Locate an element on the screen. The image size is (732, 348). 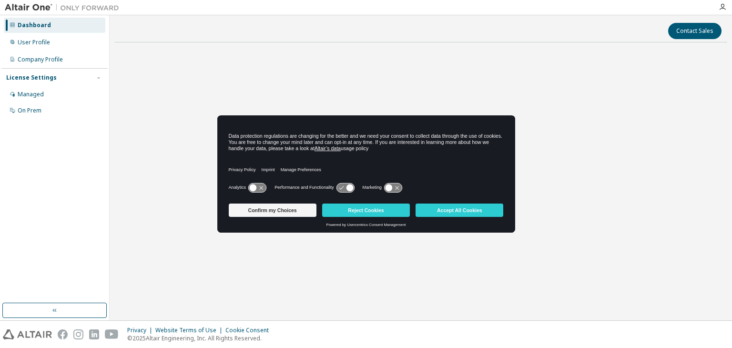
img: linkedin.svg is located at coordinates (94, 334).